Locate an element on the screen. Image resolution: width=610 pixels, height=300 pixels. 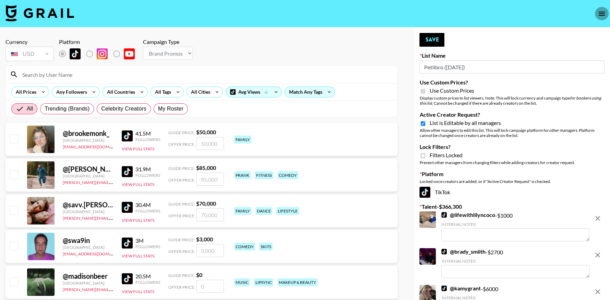
div: Allow other managers to edit this list. This will lock campaign platform for . Platform cannot be... is located at coordinates (512, 133).